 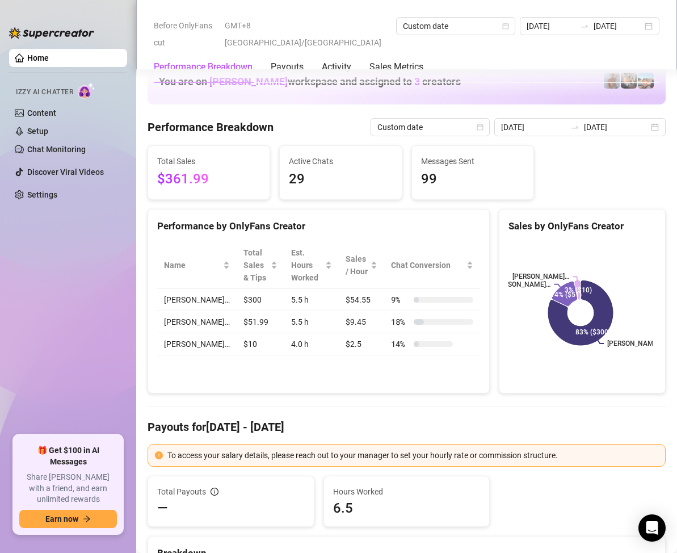 What do you see at coordinates (44, 92) in the screenshot?
I see `span: Izzy AI Chatter` at bounding box center [44, 92].